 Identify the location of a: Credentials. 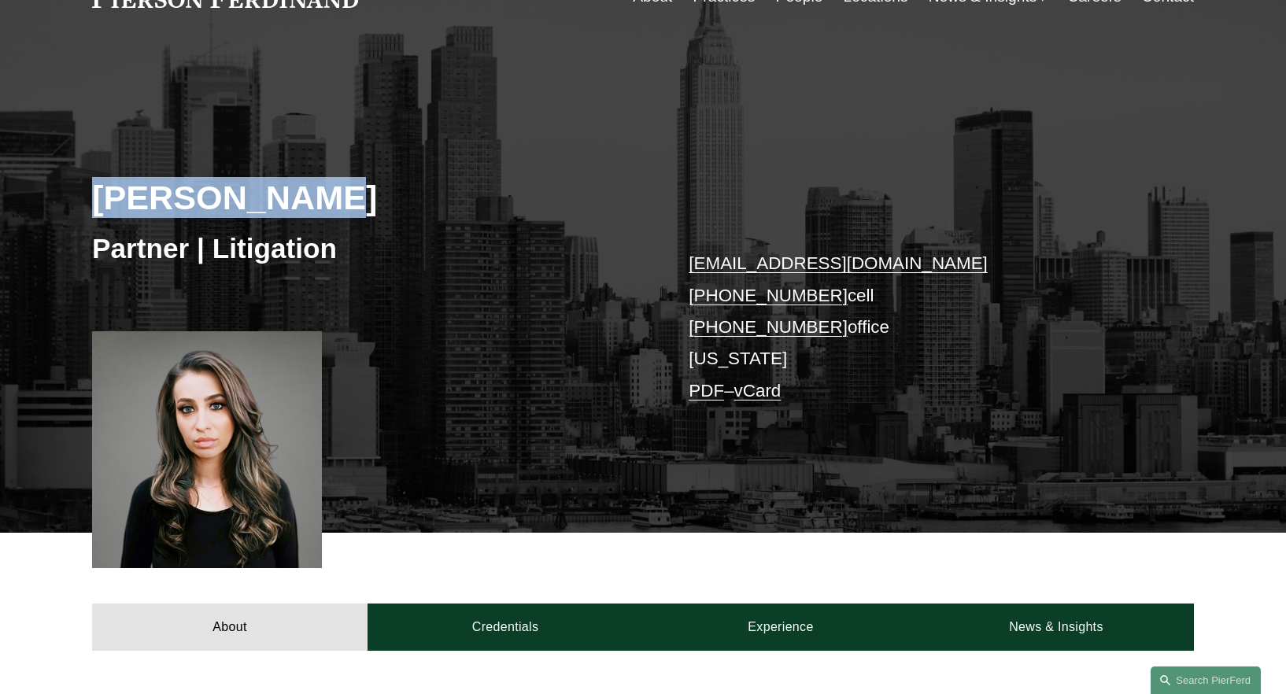
(505, 627).